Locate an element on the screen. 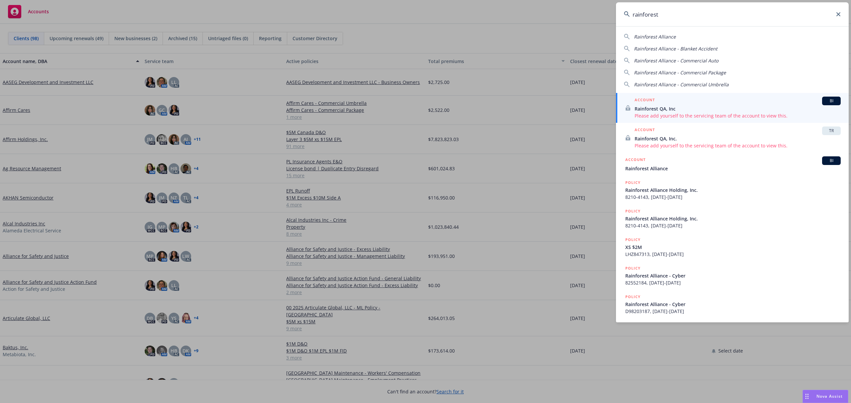  span: Rainforest Alliance - Commercial Auto is located at coordinates (676, 60).